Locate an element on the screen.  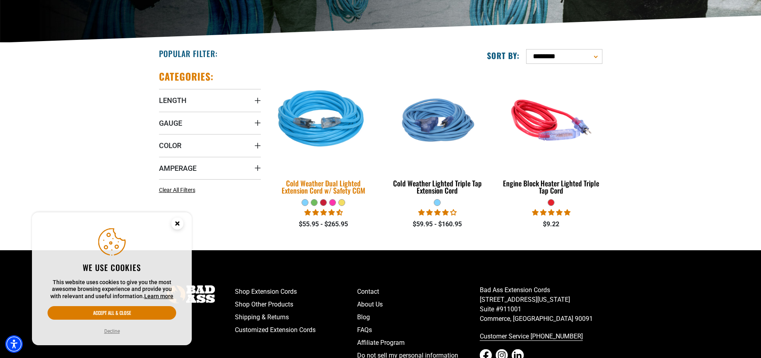
button: Close this option is located at coordinates (177, 225).